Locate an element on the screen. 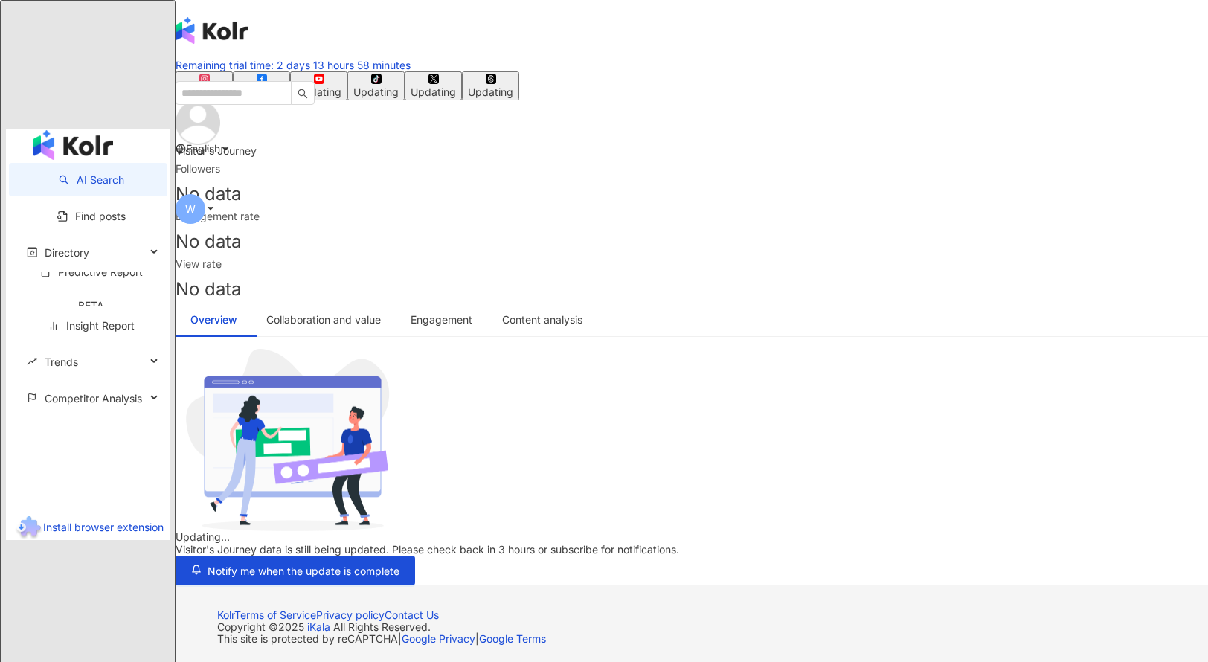 This screenshot has width=1208, height=662. div: Overview is located at coordinates (214, 320).